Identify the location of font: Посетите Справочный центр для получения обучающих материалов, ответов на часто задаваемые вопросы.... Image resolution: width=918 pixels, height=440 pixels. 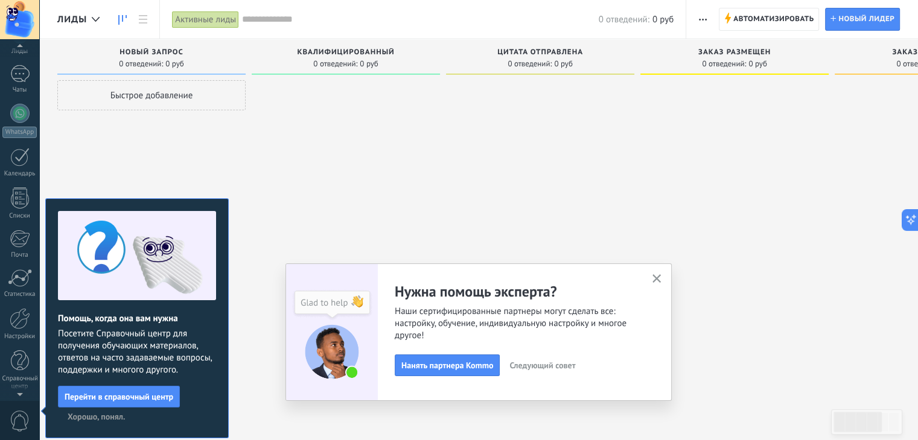
(135, 352).